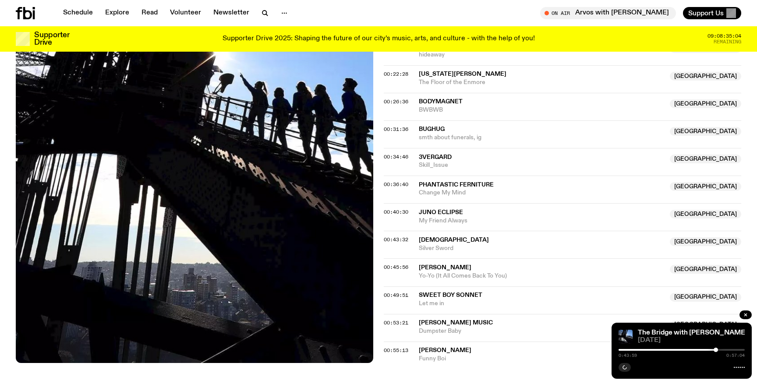 This screenshot has height=384, width=757. I want to click on span: 00:34:46, so click(396, 157).